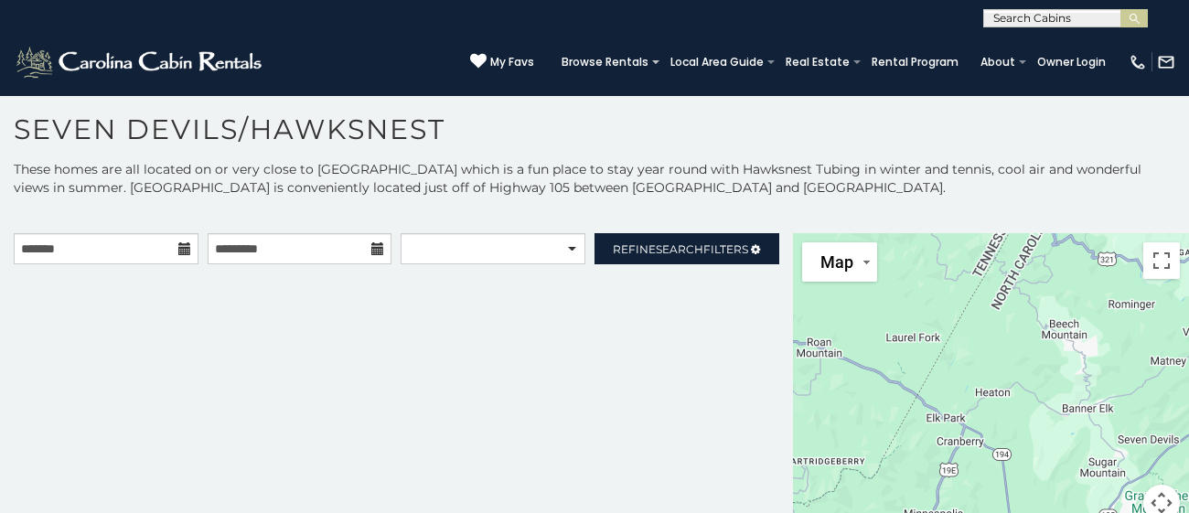 The height and width of the screenshot is (513, 1189). Describe the element at coordinates (1138, 62) in the screenshot. I see `img: phone-regular-white.png` at that location.